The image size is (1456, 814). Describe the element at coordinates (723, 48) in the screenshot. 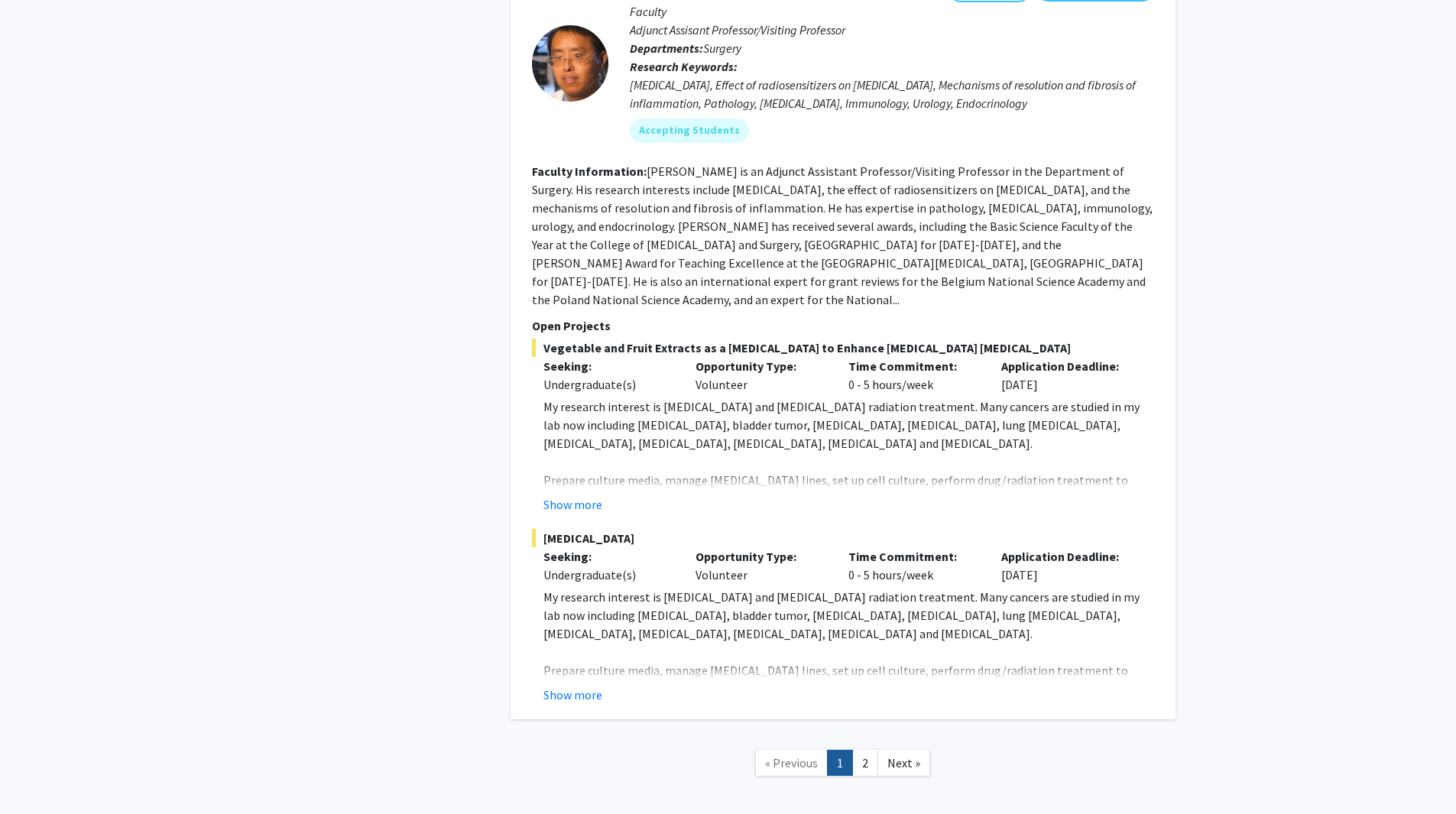

I see `span: Surgery` at that location.